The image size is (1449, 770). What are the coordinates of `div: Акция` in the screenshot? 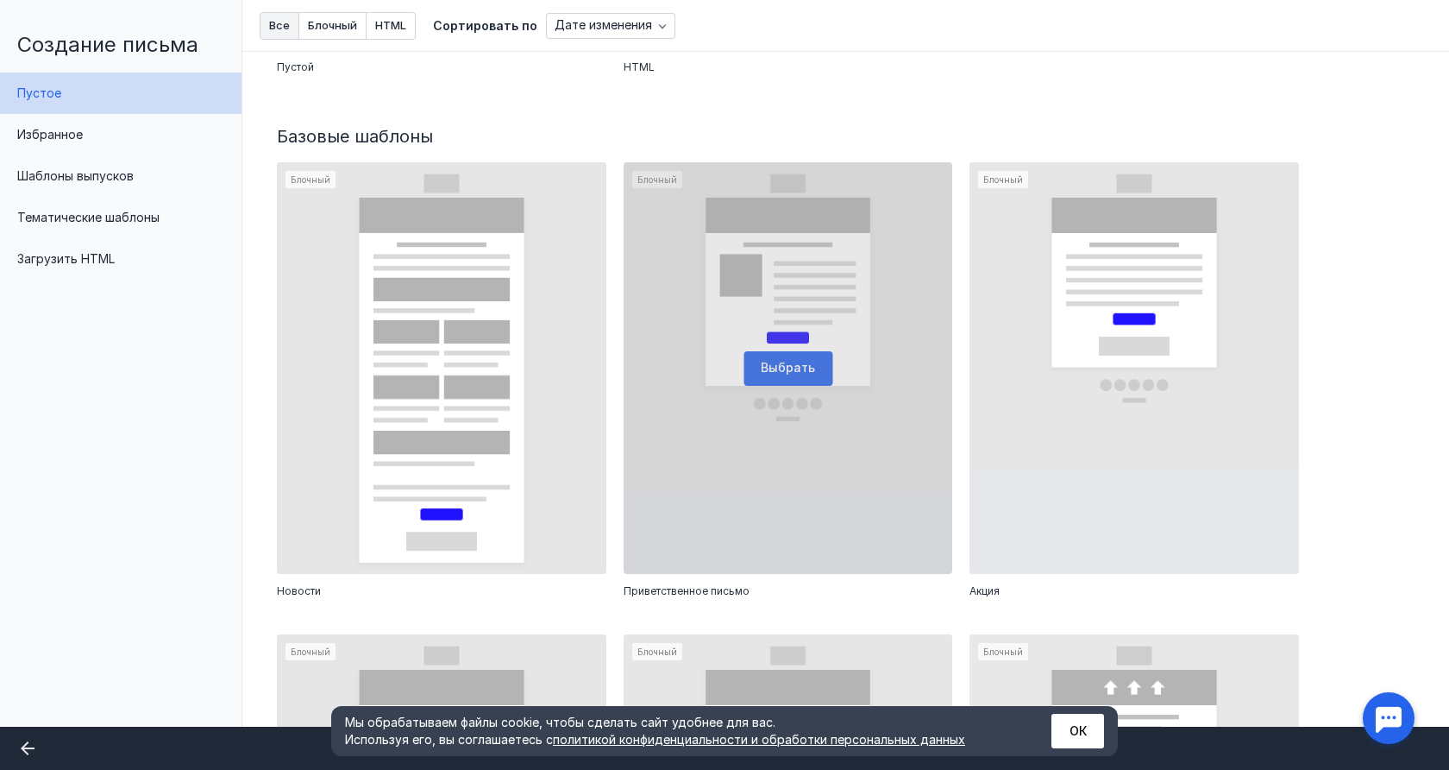 It's located at (1135, 591).